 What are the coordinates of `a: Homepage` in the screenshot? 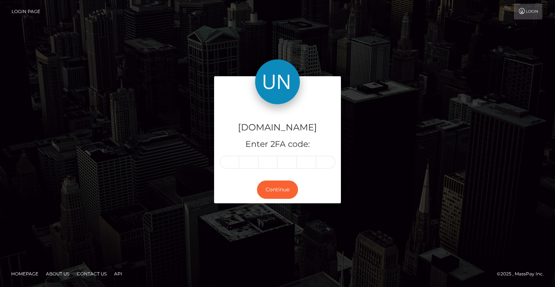 It's located at (25, 273).